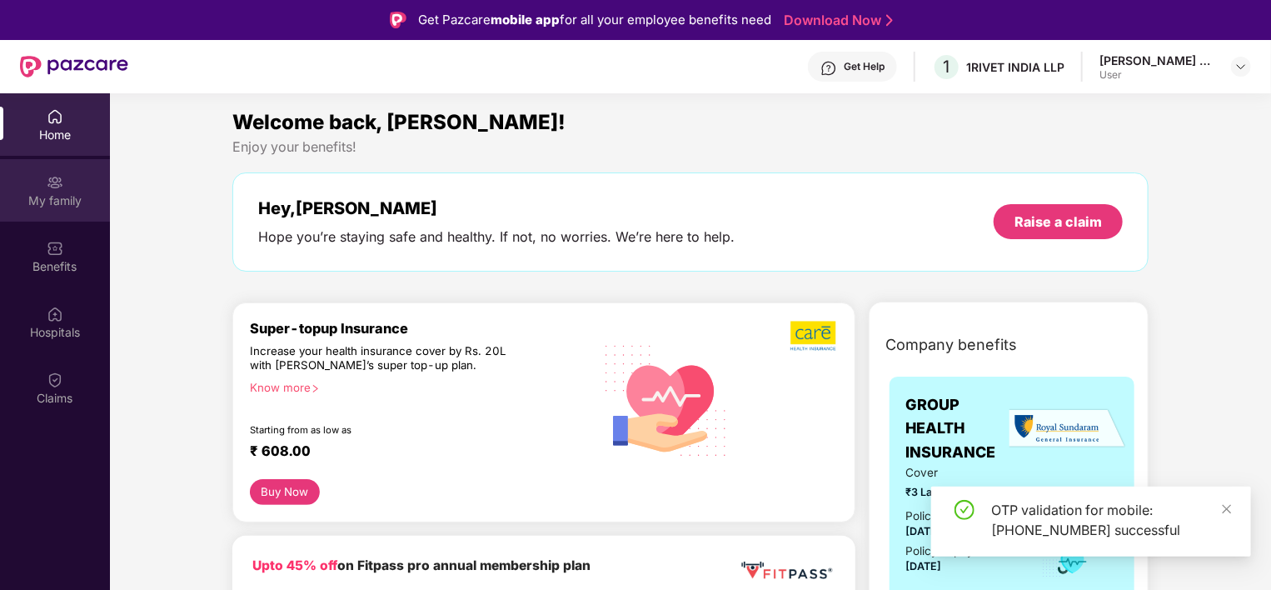 The width and height of the screenshot is (1271, 590). Describe the element at coordinates (889, 20) in the screenshot. I see `img: Stroke` at that location.